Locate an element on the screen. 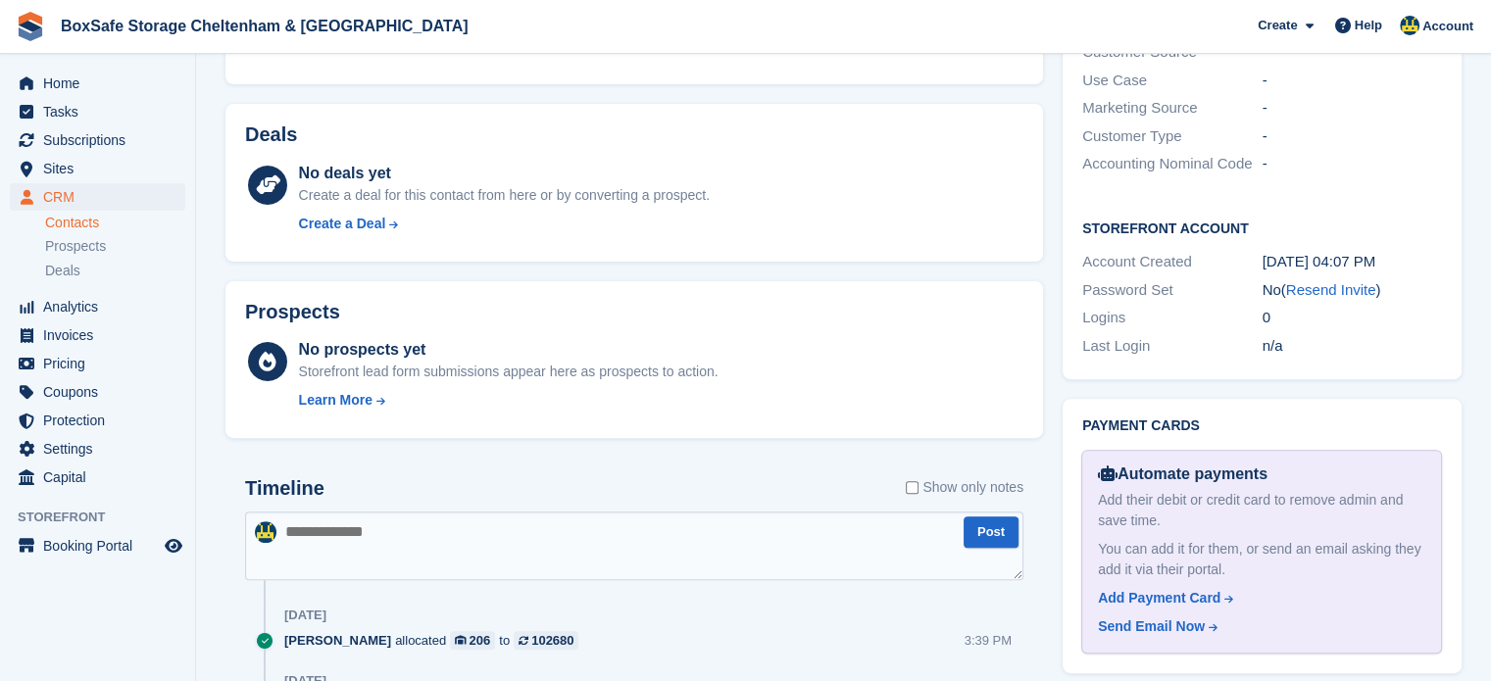 The image size is (1491, 681). div: Create a deal for this contact from here or by converting a prospect. is located at coordinates (504, 195).